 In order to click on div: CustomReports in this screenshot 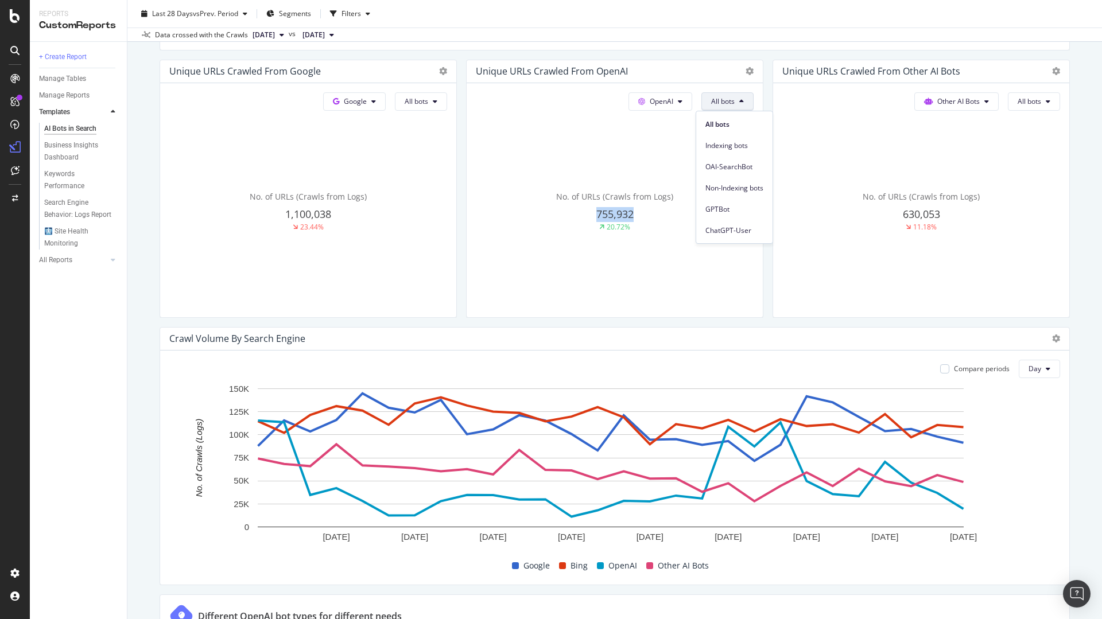, I will do `click(78, 25)`.